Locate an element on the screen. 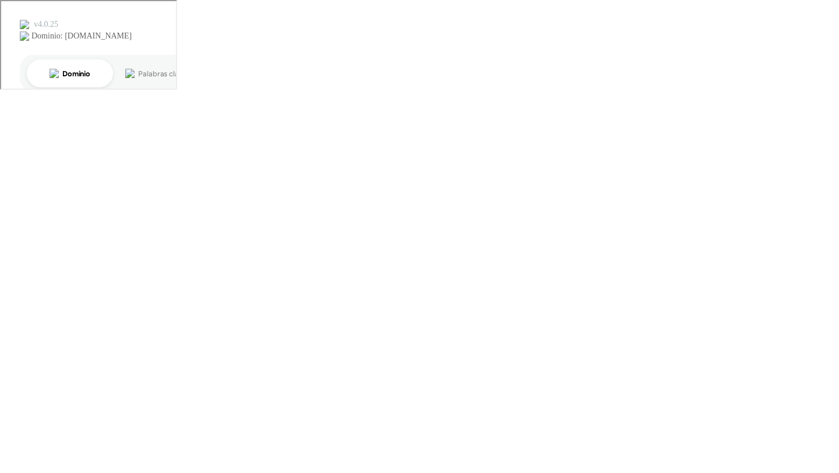  img: logo_orange.svg is located at coordinates (23, 23).